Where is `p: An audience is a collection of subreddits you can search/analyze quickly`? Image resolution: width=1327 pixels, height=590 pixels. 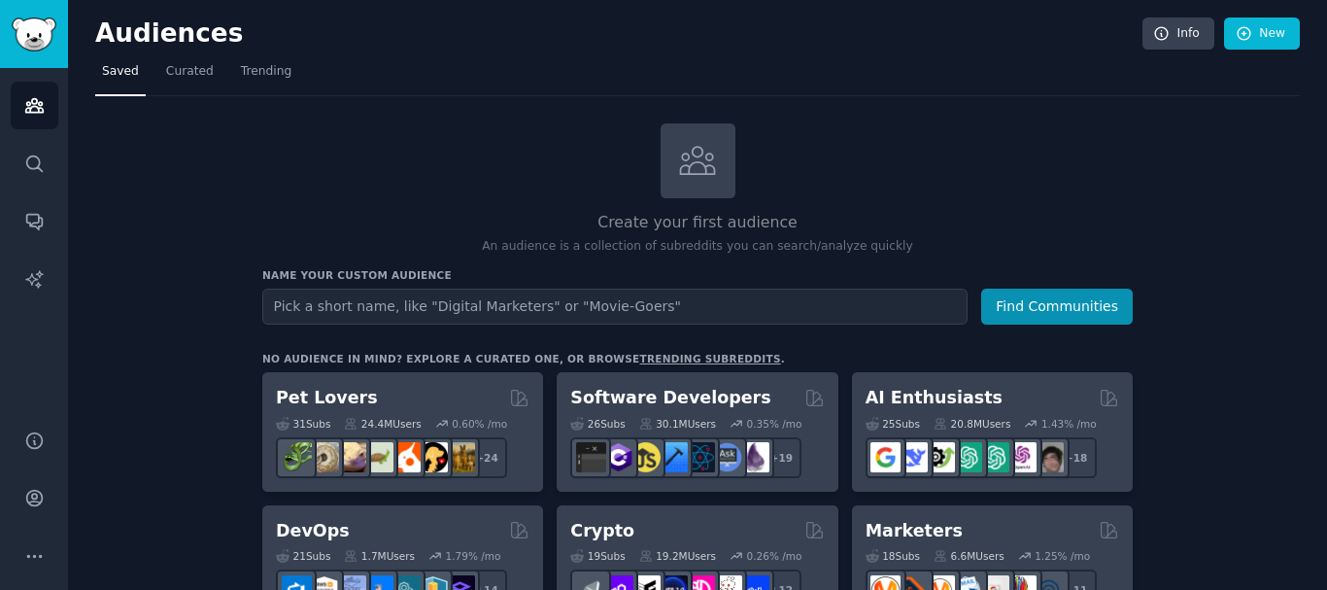
p: An audience is a collection of subreddits you can search/analyze quickly is located at coordinates (697, 247).